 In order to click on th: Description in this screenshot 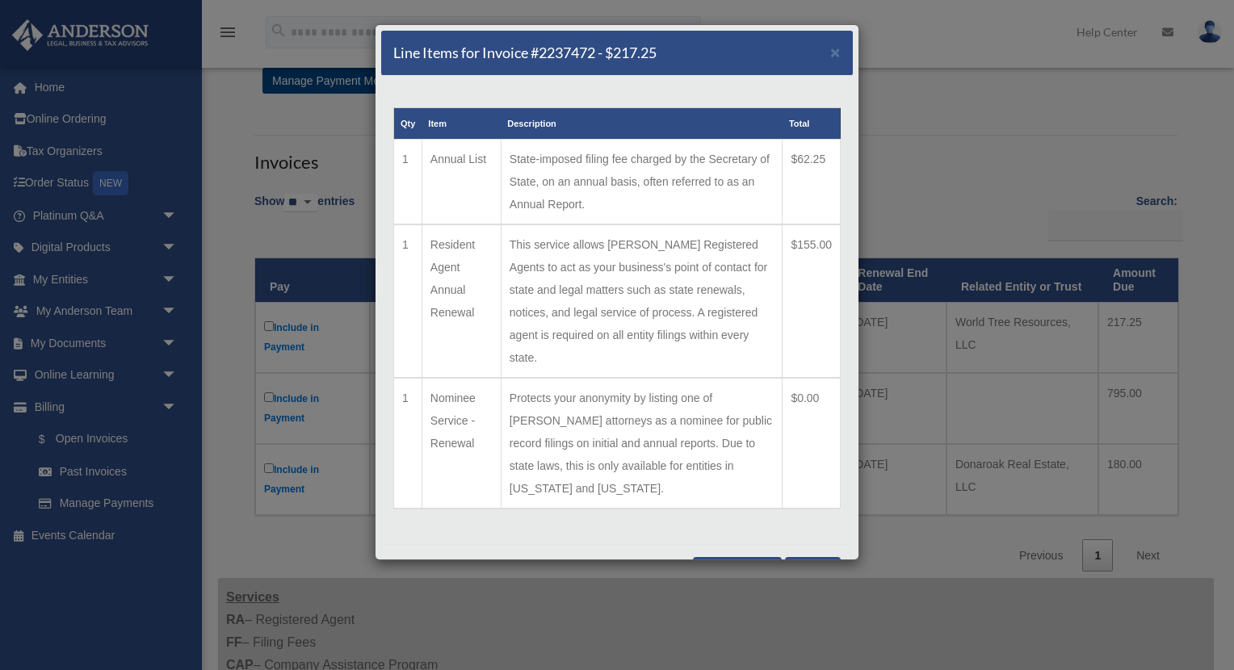, I will do `click(641, 124)`.